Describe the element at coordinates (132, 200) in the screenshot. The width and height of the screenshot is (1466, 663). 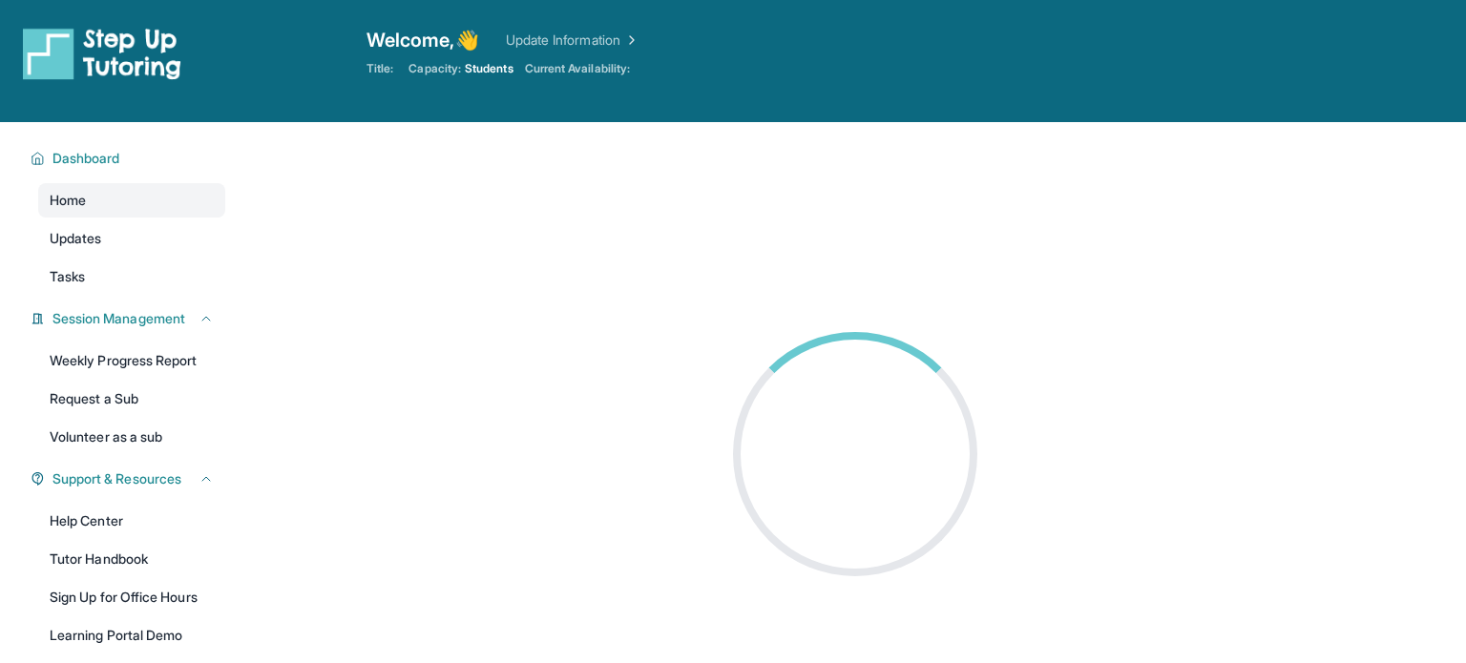
I see `a: Home` at that location.